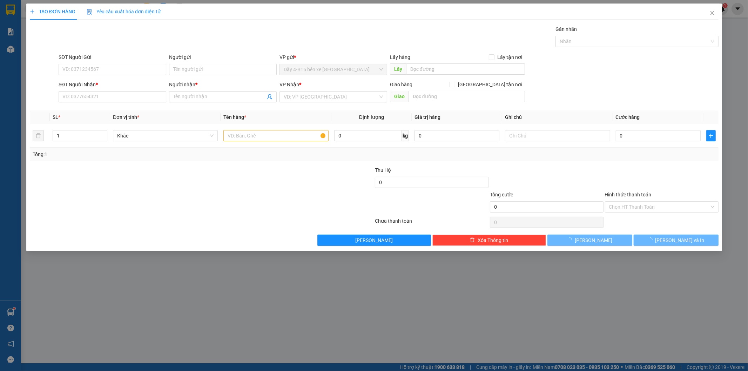  I want to click on span: Lấy hàng, so click(400, 57).